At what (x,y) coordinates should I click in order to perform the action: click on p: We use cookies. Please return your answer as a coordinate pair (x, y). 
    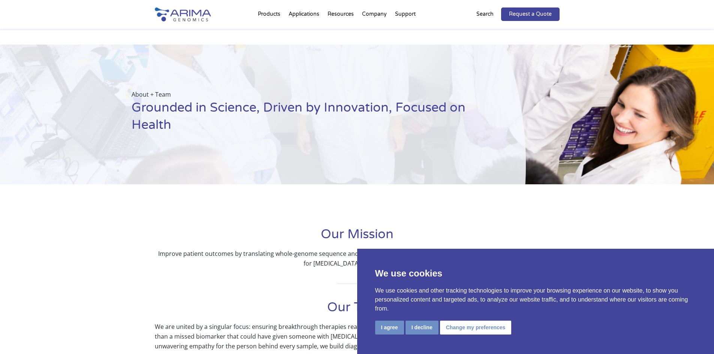
    Looking at the image, I should click on (536, 274).